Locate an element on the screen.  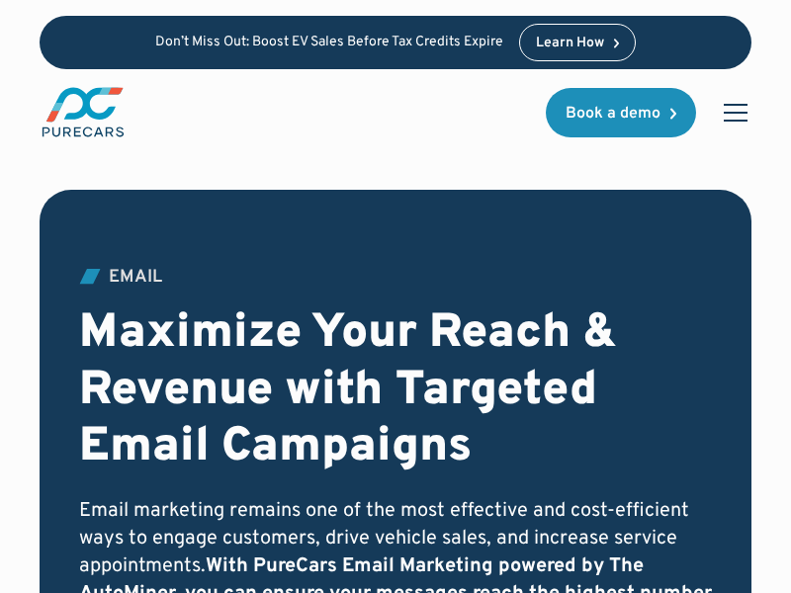
div: Book a demo is located at coordinates (613, 114).